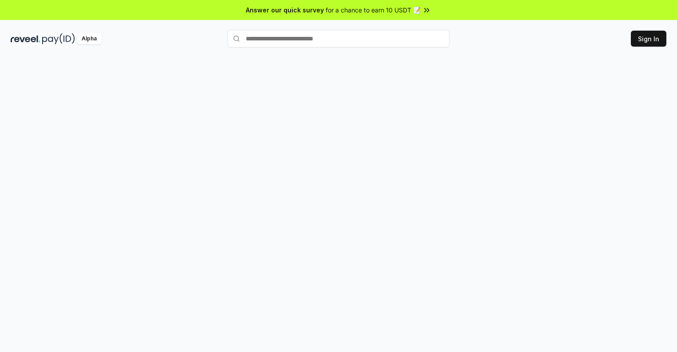 This screenshot has width=677, height=352. What do you see at coordinates (373, 10) in the screenshot?
I see `span: for a chance to earn 10 USDT 📝` at bounding box center [373, 10].